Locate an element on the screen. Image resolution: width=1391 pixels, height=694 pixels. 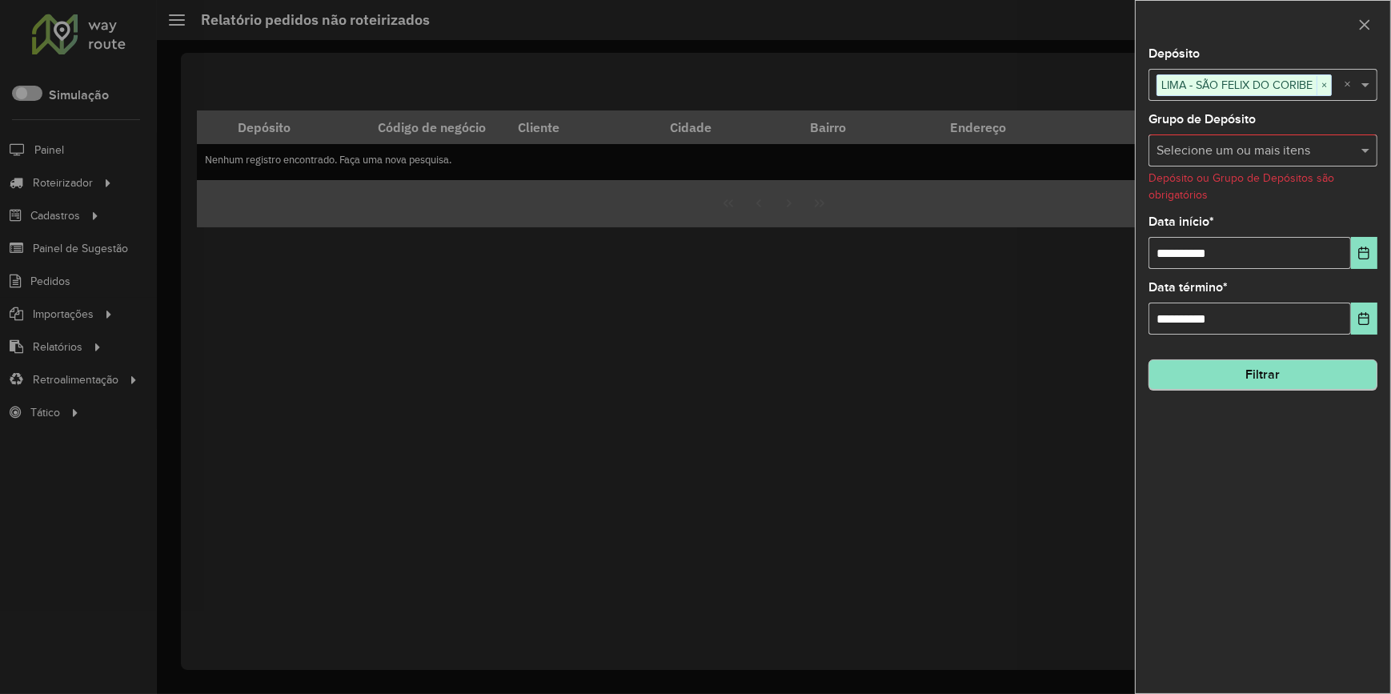
label: Data término is located at coordinates (1187, 287).